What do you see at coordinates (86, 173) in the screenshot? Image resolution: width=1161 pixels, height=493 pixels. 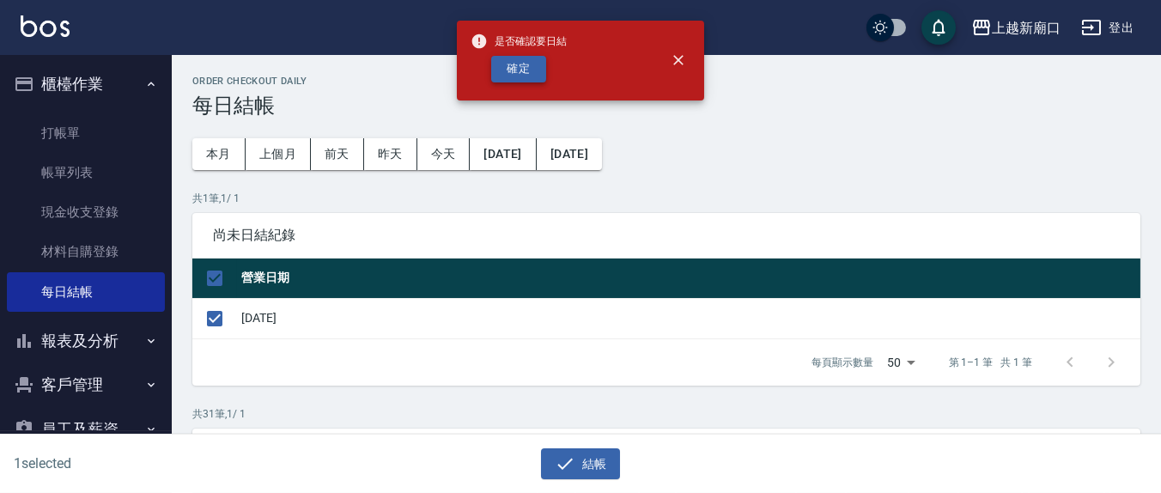 I see `a: 帳單列表` at bounding box center [86, 173].